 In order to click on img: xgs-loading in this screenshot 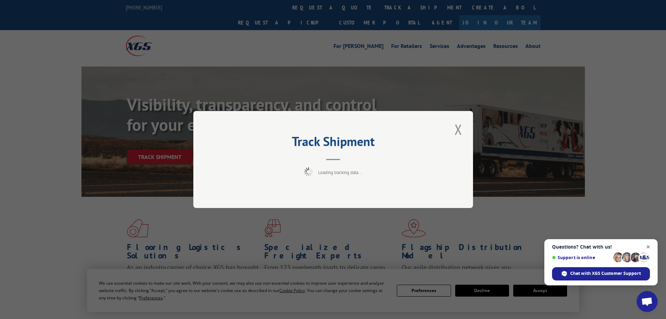, I will do `click(308, 171)`.